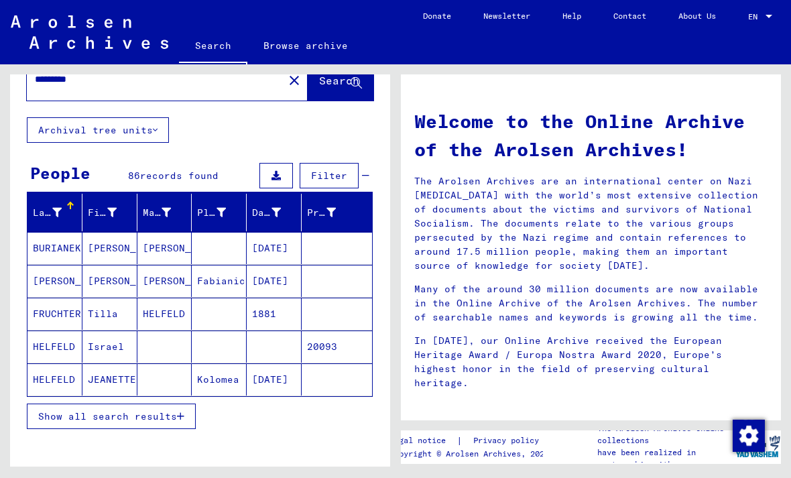 Image resolution: width=791 pixels, height=478 pixels. I want to click on mat-cell: 1881, so click(274, 314).